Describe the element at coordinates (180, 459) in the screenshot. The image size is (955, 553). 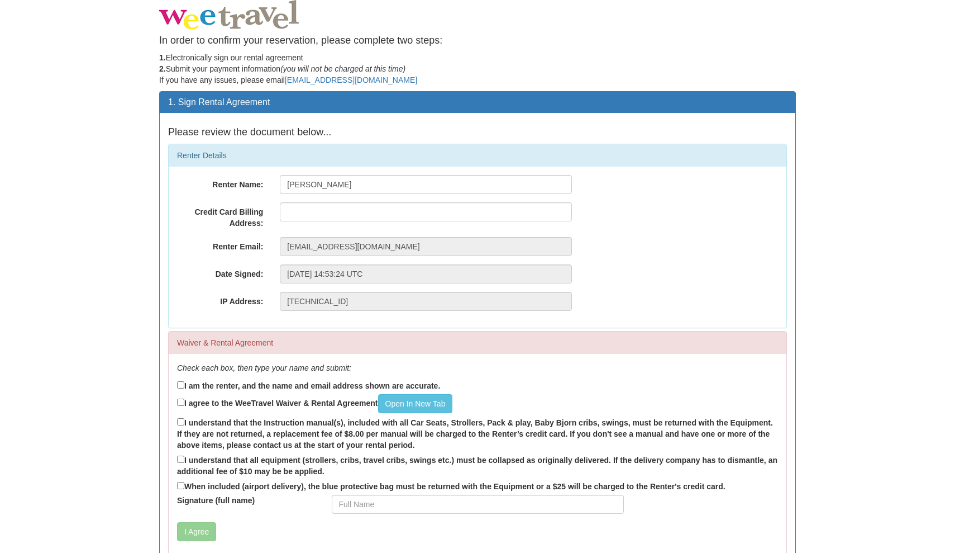
I see `input: I understand that all equipment (strollers, cribs, travel cribs, swings etc.) must be collapsed a...` at that location.